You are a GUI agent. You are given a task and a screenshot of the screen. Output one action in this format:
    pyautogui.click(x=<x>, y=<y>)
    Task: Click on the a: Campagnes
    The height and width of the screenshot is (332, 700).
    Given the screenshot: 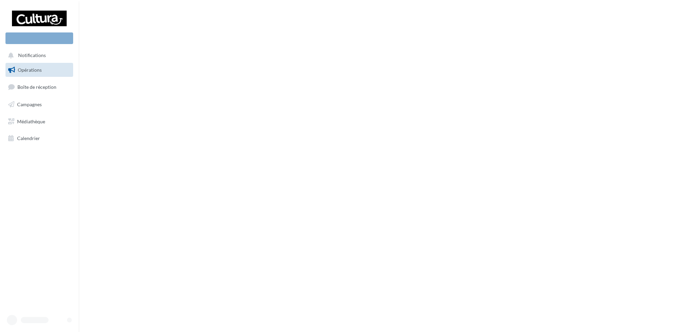 What is the action you would take?
    pyautogui.click(x=39, y=105)
    